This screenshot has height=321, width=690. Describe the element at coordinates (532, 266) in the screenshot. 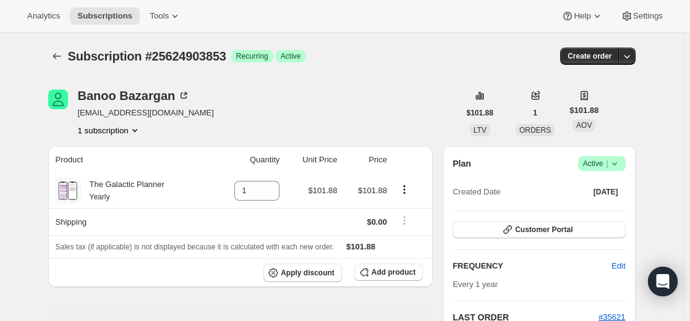

I see `h2: FREQUENCY` at that location.